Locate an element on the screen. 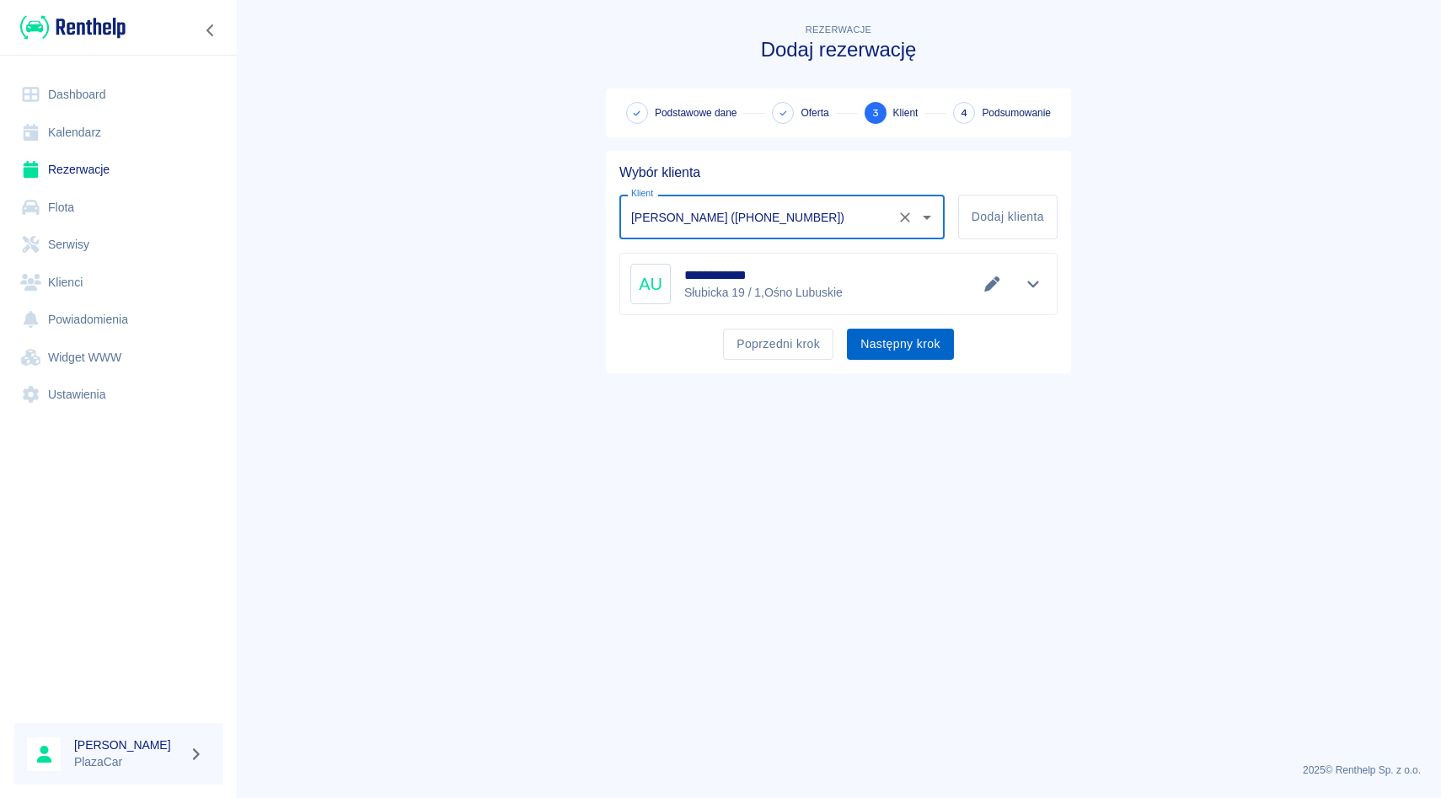 The height and width of the screenshot is (798, 1441). span: Podsumowanie is located at coordinates (1017, 113).